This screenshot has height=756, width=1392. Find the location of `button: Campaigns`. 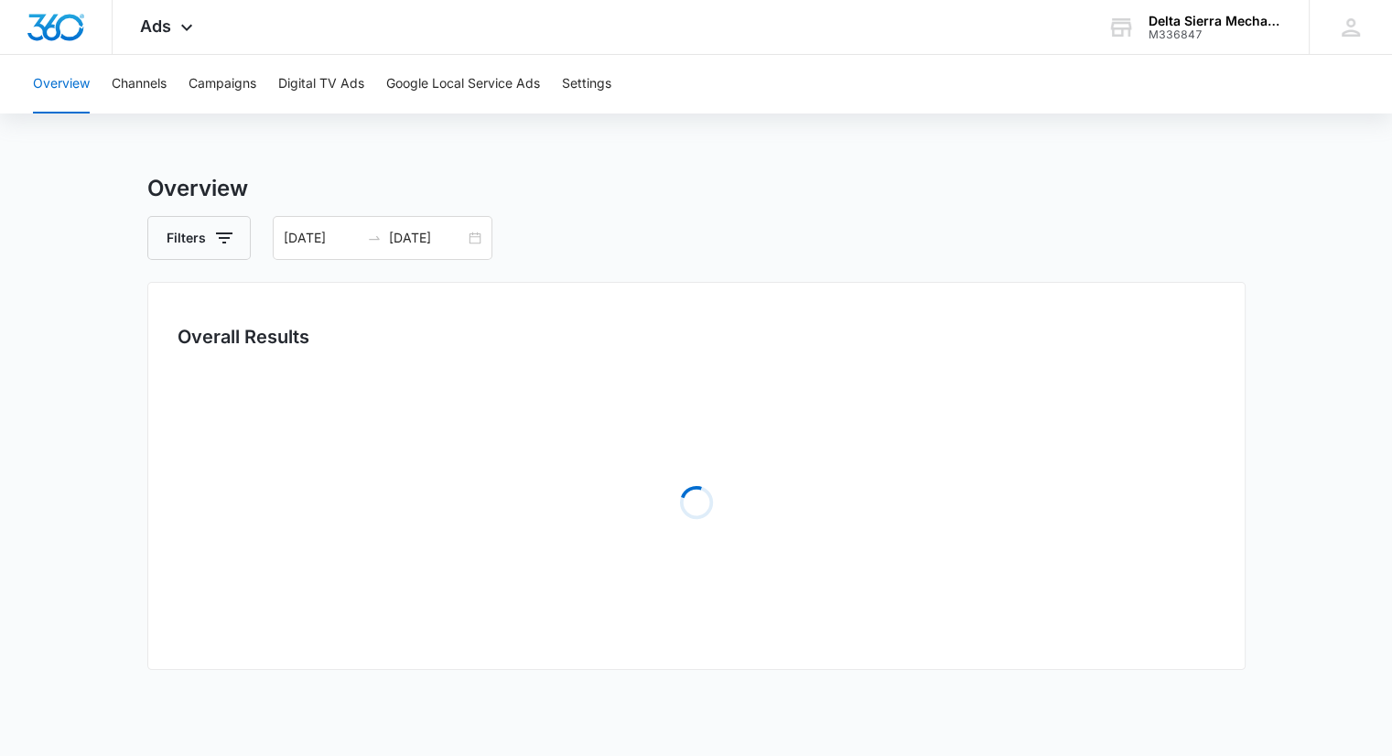

button: Campaigns is located at coordinates (222, 84).